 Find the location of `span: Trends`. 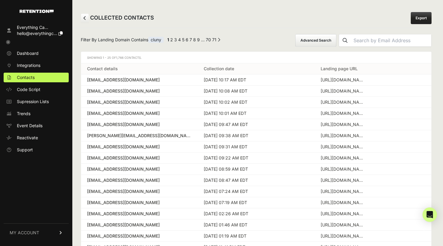

span: Trends is located at coordinates (23, 114).